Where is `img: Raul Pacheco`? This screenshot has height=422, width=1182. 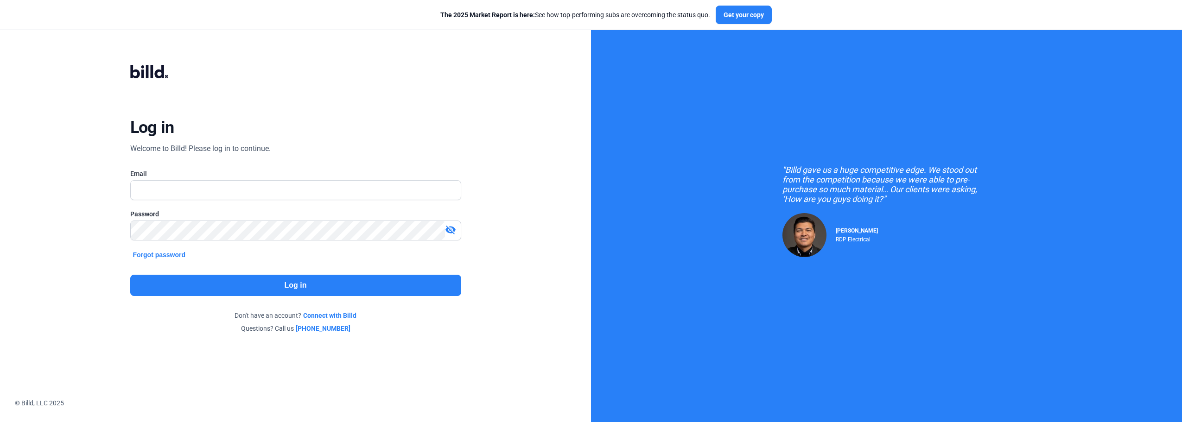 img: Raul Pacheco is located at coordinates (804, 235).